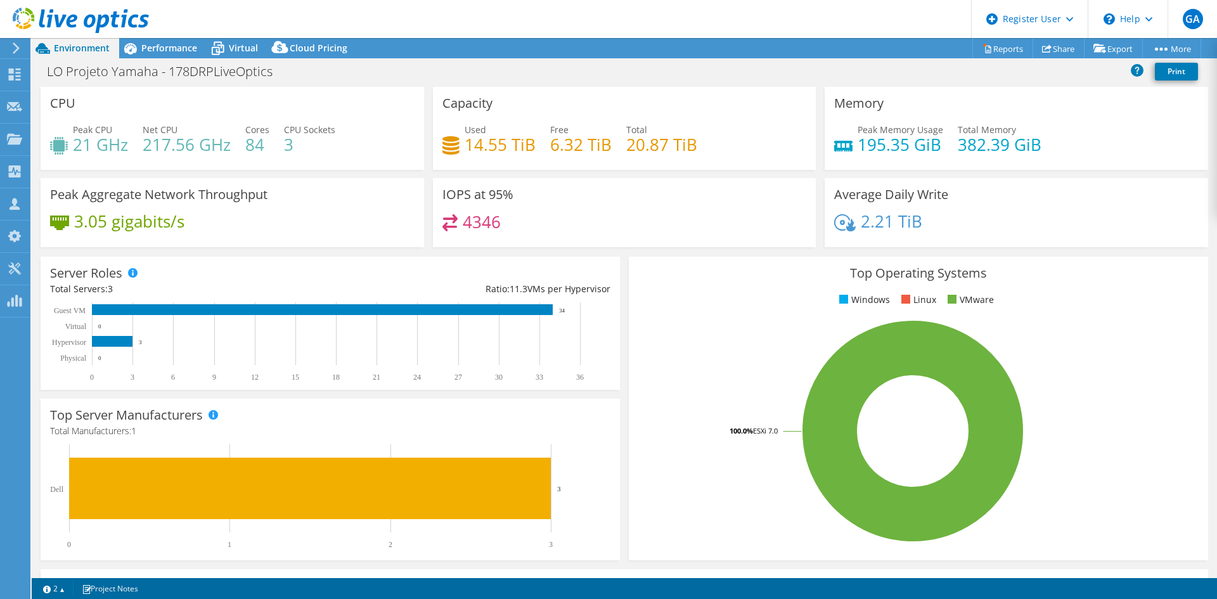 This screenshot has width=1217, height=599. Describe the element at coordinates (73, 358) in the screenshot. I see `text: Physical` at that location.